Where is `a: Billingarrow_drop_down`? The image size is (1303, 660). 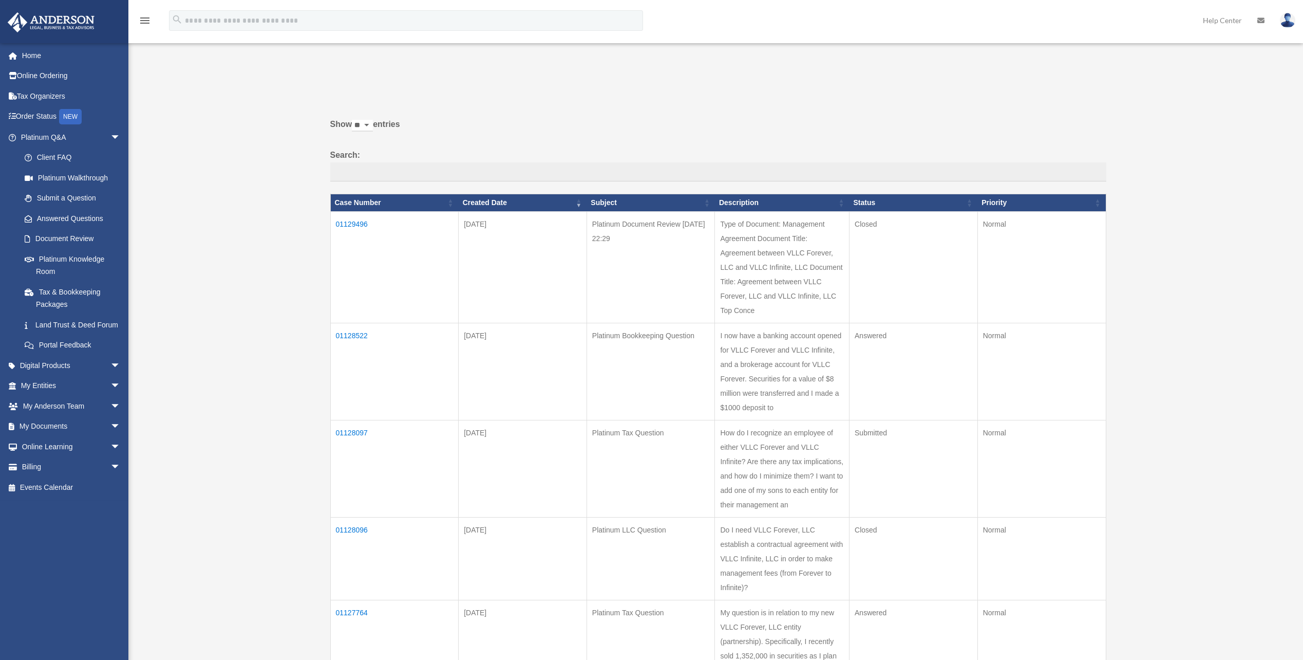
a: Billingarrow_drop_down is located at coordinates (71, 467).